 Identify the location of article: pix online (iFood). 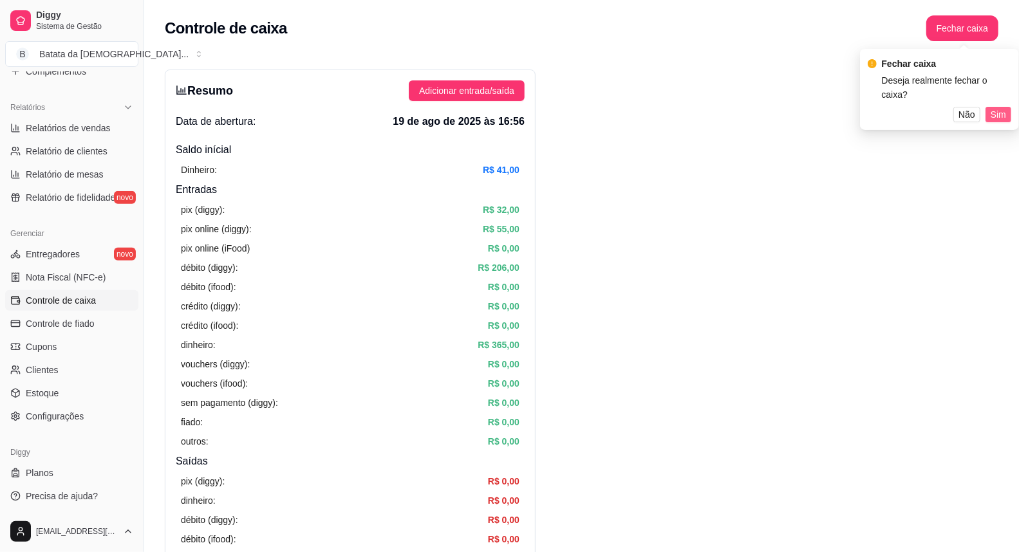
(215, 248).